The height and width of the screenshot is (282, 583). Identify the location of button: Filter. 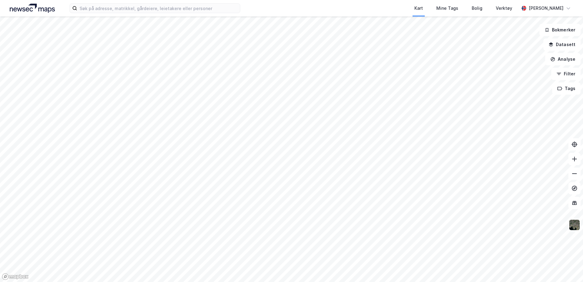
(566, 74).